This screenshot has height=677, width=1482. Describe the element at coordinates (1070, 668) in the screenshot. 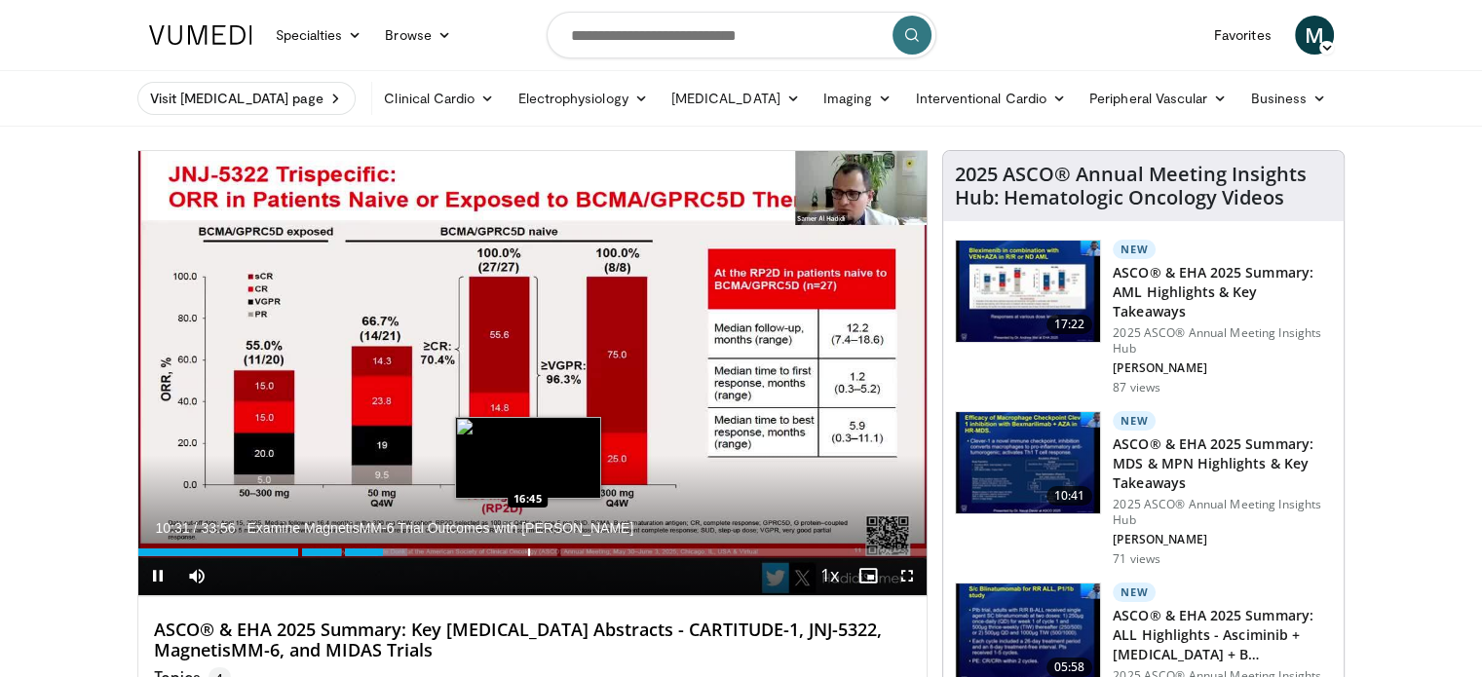

I see `span: 05:58` at that location.